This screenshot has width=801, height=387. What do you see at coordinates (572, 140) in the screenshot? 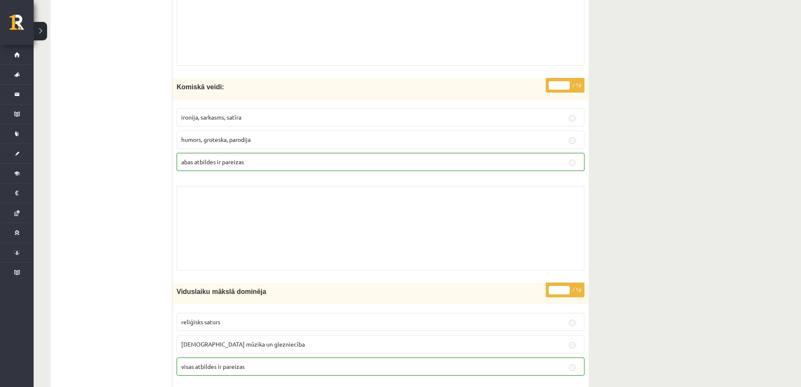
I see `input: humors, groteska, parodija` at bounding box center [572, 140].